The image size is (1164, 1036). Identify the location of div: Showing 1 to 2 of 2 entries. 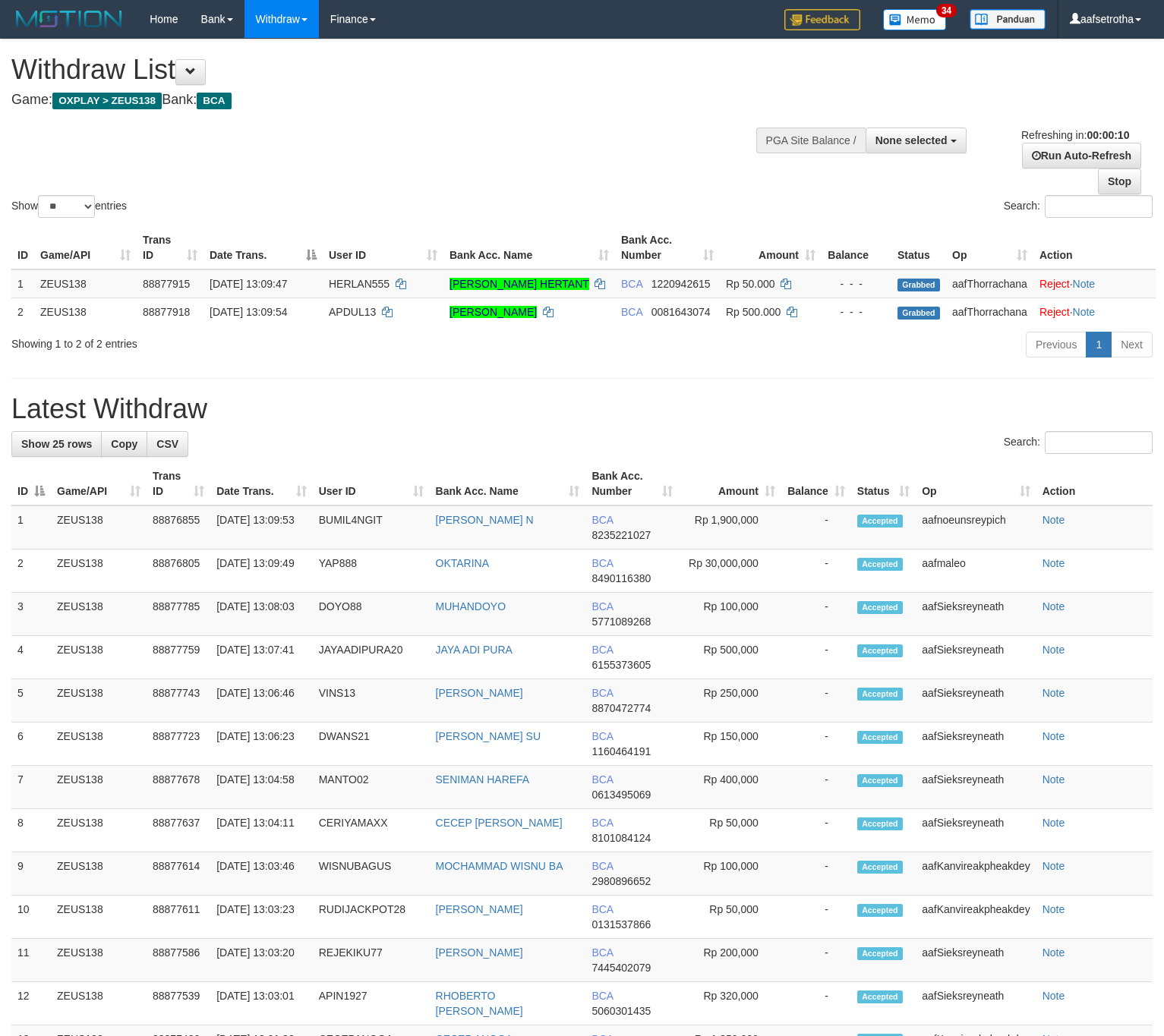
(242, 341).